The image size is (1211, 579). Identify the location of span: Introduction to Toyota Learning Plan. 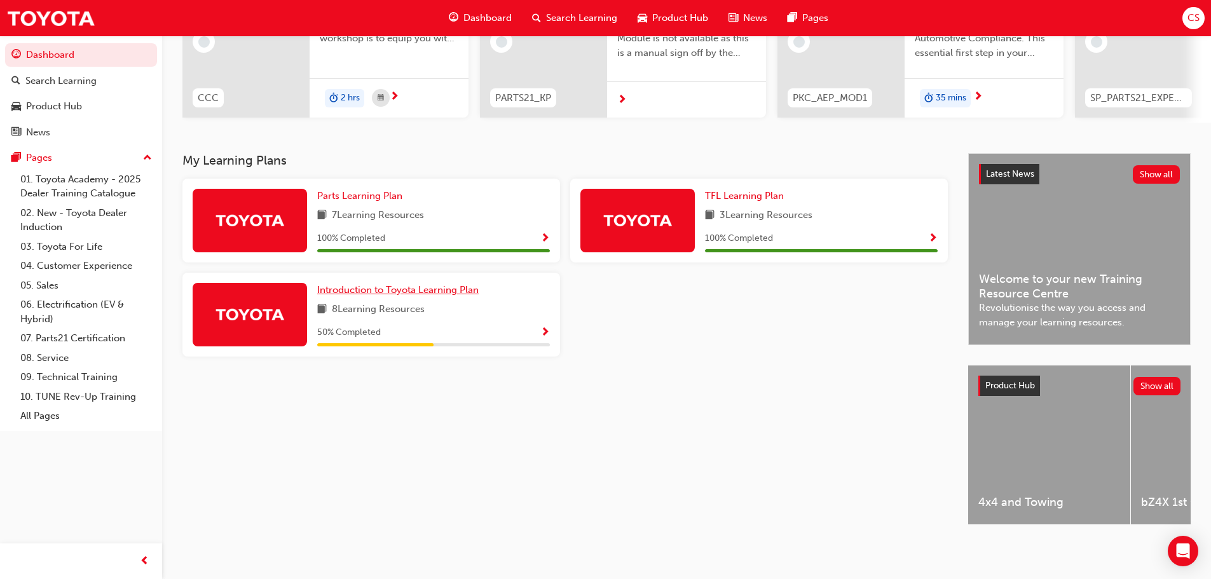
(398, 290).